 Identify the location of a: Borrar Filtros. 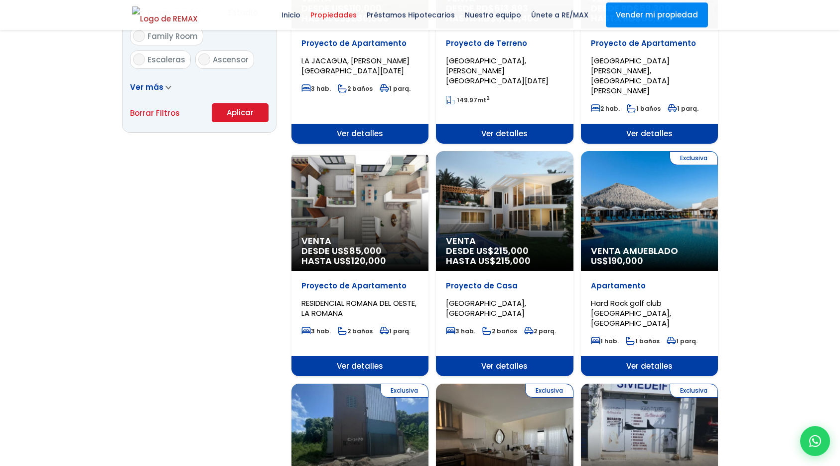
(155, 113).